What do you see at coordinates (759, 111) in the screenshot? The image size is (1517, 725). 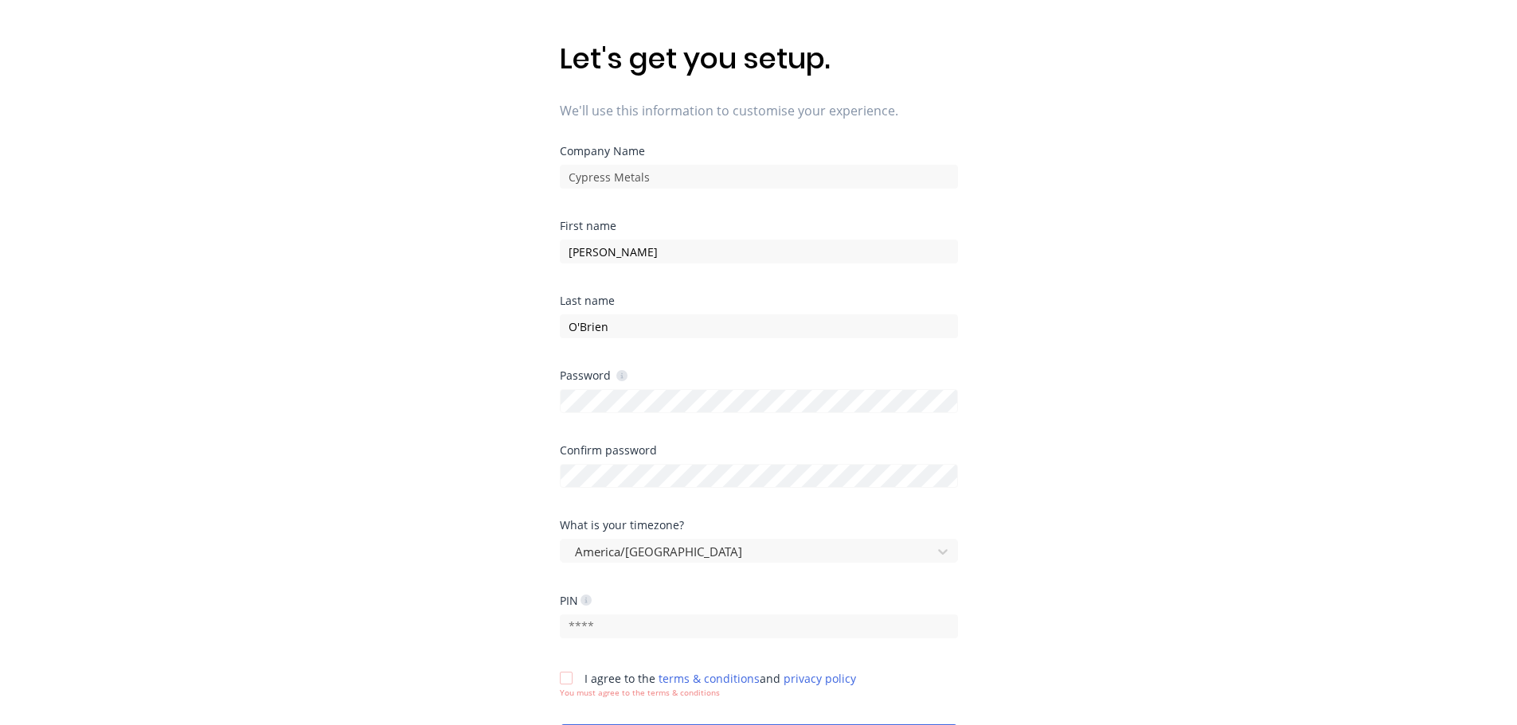 I see `span: We'll use this information to customise your experience.` at bounding box center [759, 111].